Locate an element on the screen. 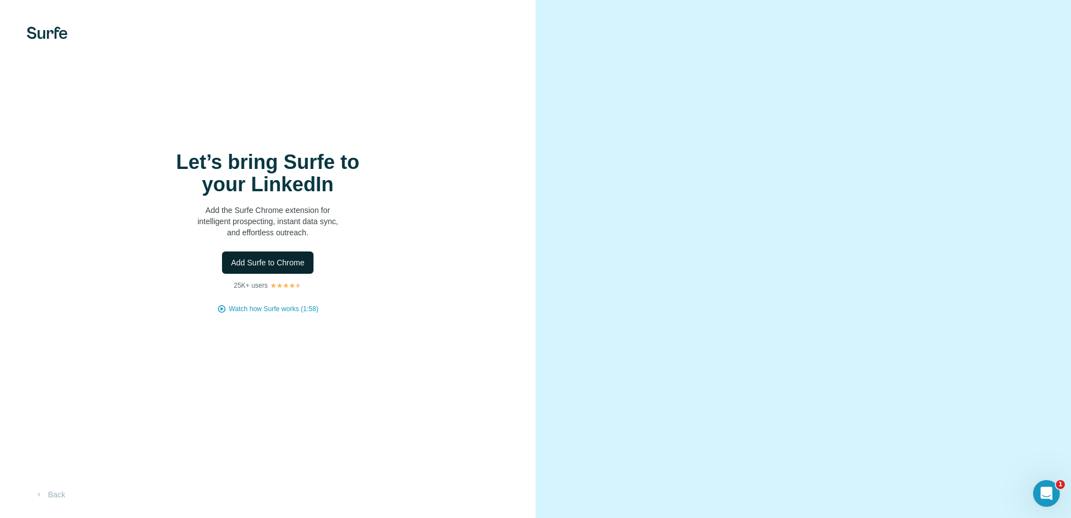 The image size is (1071, 518). img: Surfe's logo is located at coordinates (47, 33).